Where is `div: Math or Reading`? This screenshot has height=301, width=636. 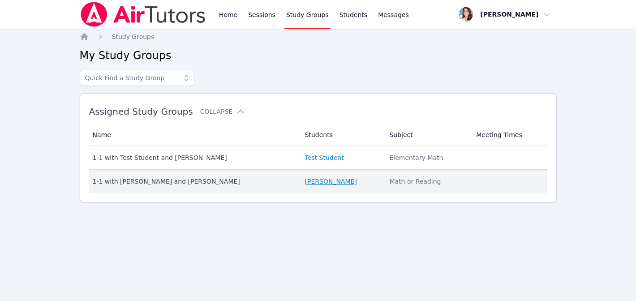
div: Math or Reading is located at coordinates (427, 181).